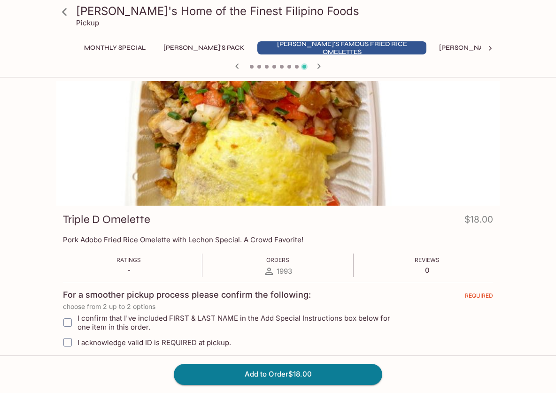 The image size is (556, 393). Describe the element at coordinates (115, 48) in the screenshot. I see `button: Monthly Special` at that location.